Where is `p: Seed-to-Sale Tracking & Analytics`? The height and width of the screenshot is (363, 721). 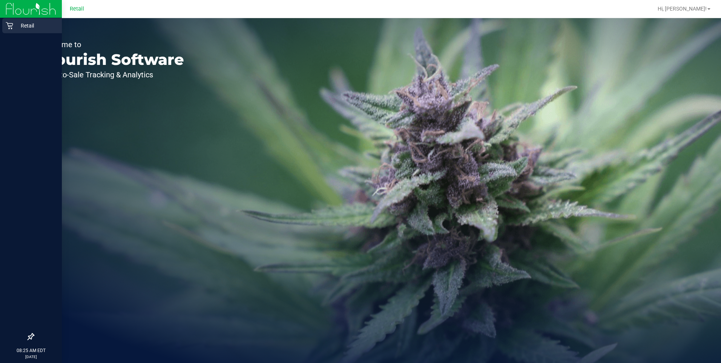
p: Seed-to-Sale Tracking & Analytics is located at coordinates (112, 75).